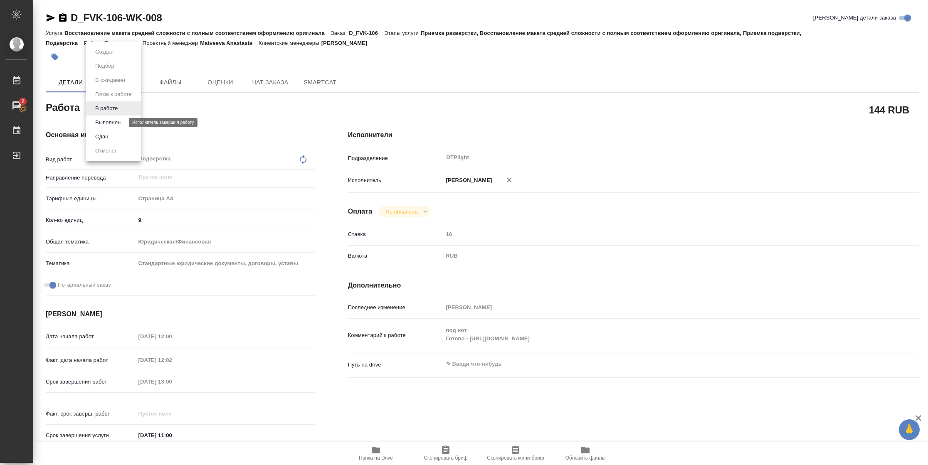 This screenshot has width=928, height=465. I want to click on button: Подбор, so click(105, 66).